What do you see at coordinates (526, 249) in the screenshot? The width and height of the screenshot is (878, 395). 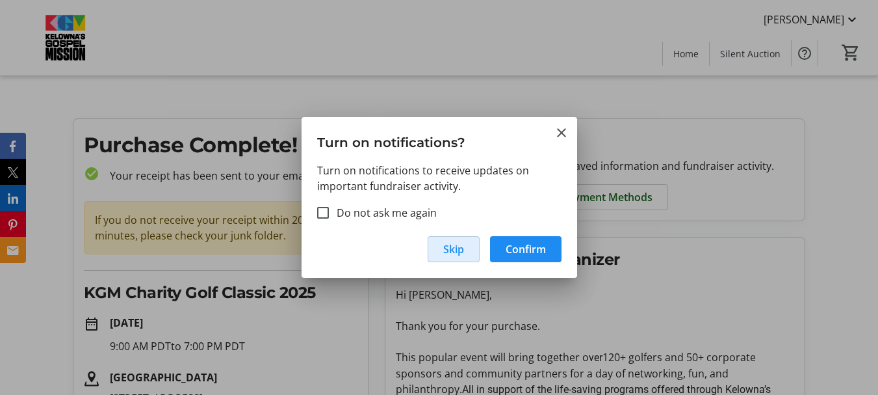 I see `button: Confirm` at bounding box center [526, 249].